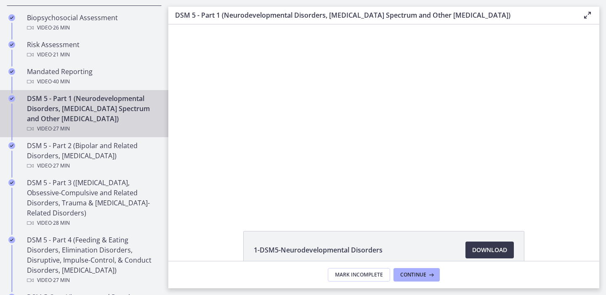 The height and width of the screenshot is (295, 606). Describe the element at coordinates (61, 55) in the screenshot. I see `span: · 21 min` at that location.